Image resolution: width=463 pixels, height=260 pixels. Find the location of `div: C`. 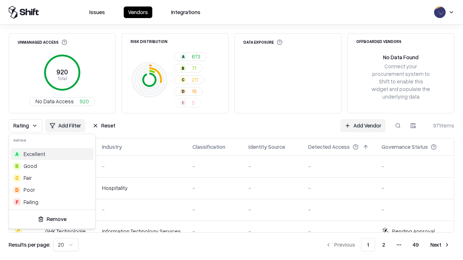

div: C is located at coordinates (17, 178).